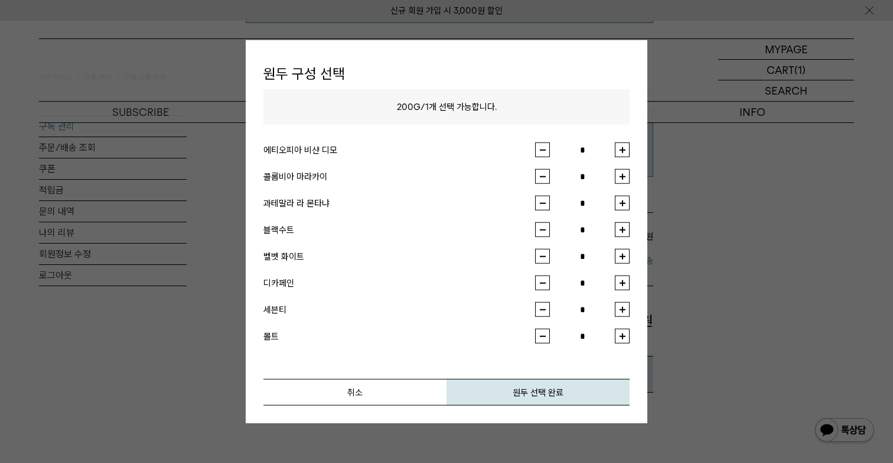 This screenshot has width=893, height=463. Describe the element at coordinates (427, 107) in the screenshot. I see `span: 1` at that location.